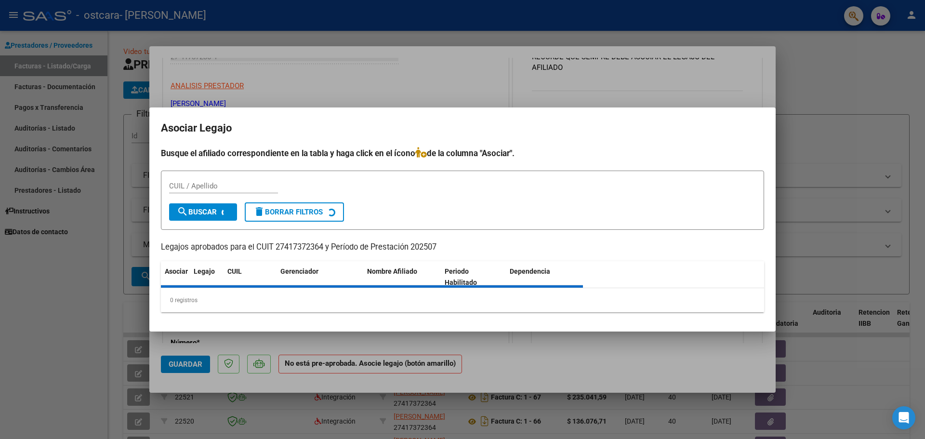  What do you see at coordinates (235, 271) in the screenshot?
I see `span: CUIL` at bounding box center [235, 271].